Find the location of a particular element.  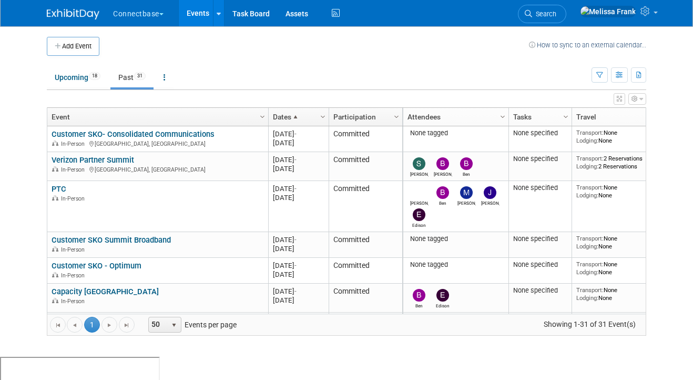

div: Brian Maggiacomo is located at coordinates (443, 173).